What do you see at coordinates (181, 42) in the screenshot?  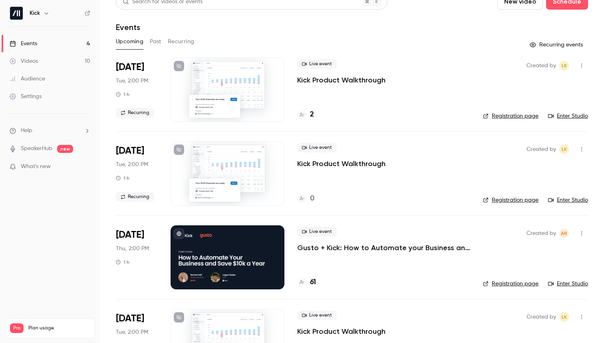 I see `button: Recurring` at bounding box center [181, 42].